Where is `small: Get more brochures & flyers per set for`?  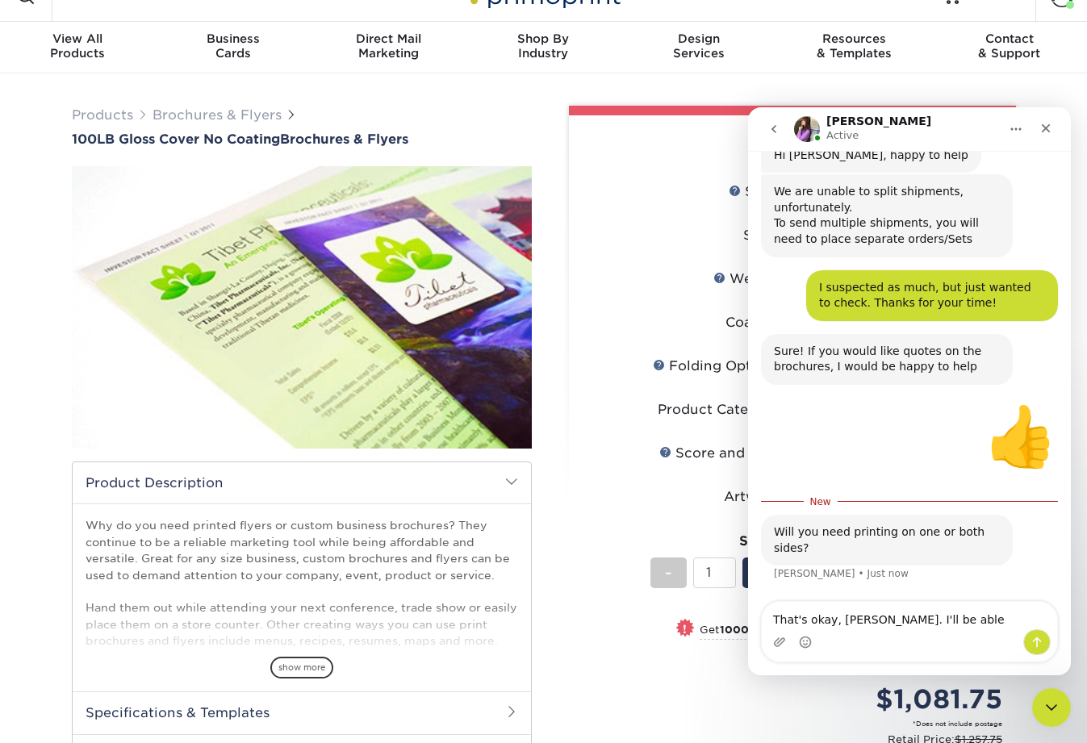
small: Get more brochures & flyers per set for is located at coordinates (850, 632).